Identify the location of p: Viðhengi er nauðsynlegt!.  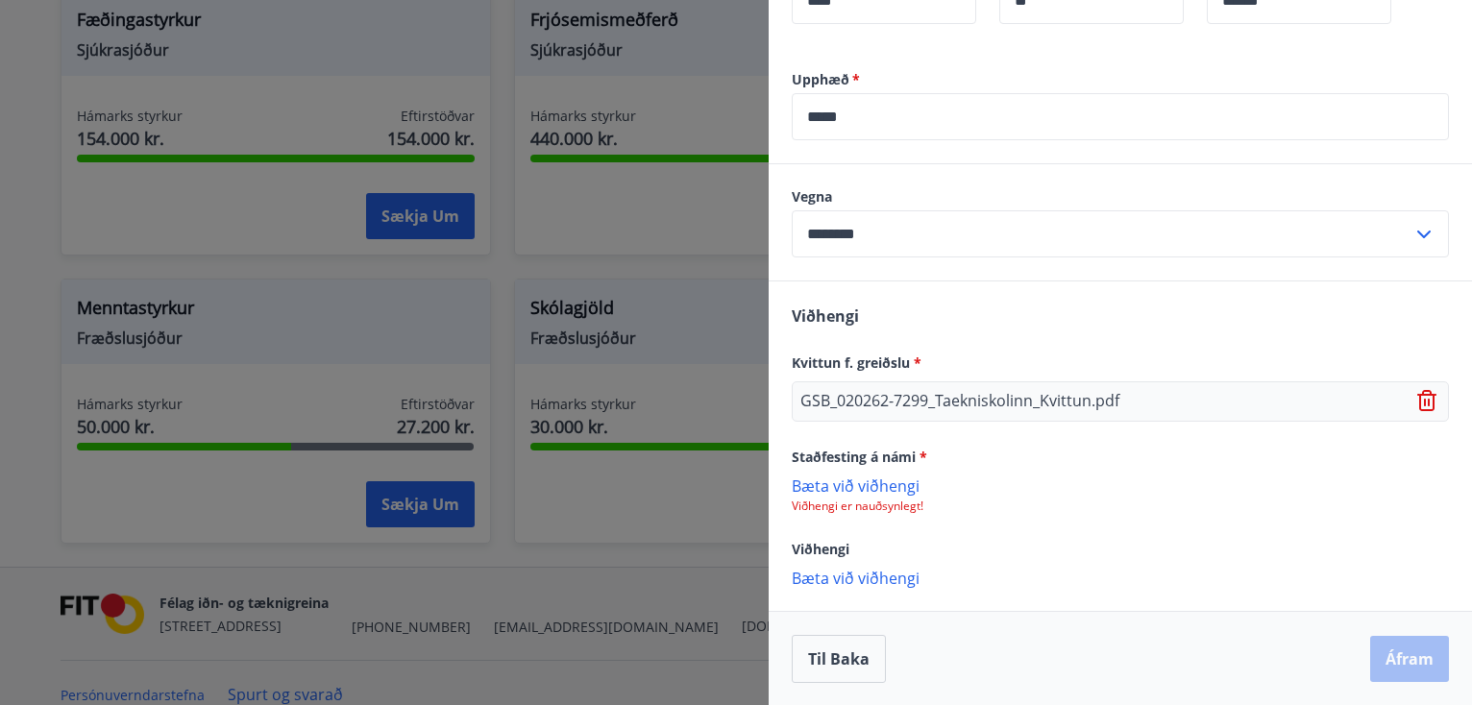
(1121, 506).